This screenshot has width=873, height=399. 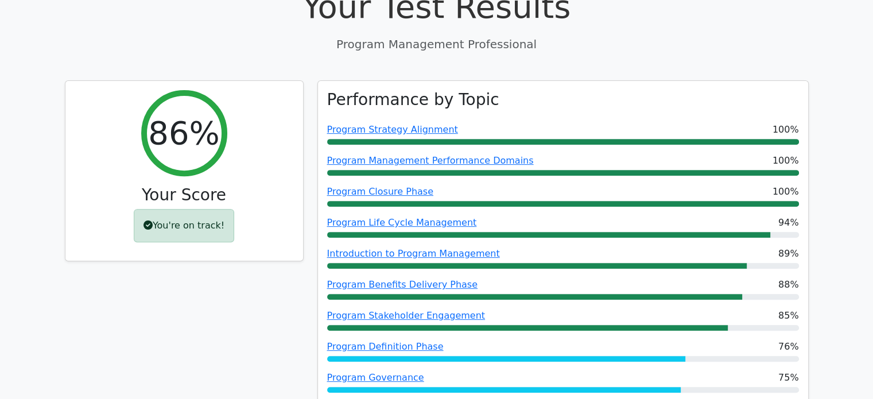 What do you see at coordinates (184, 195) in the screenshot?
I see `h3: Your Score` at bounding box center [184, 195].